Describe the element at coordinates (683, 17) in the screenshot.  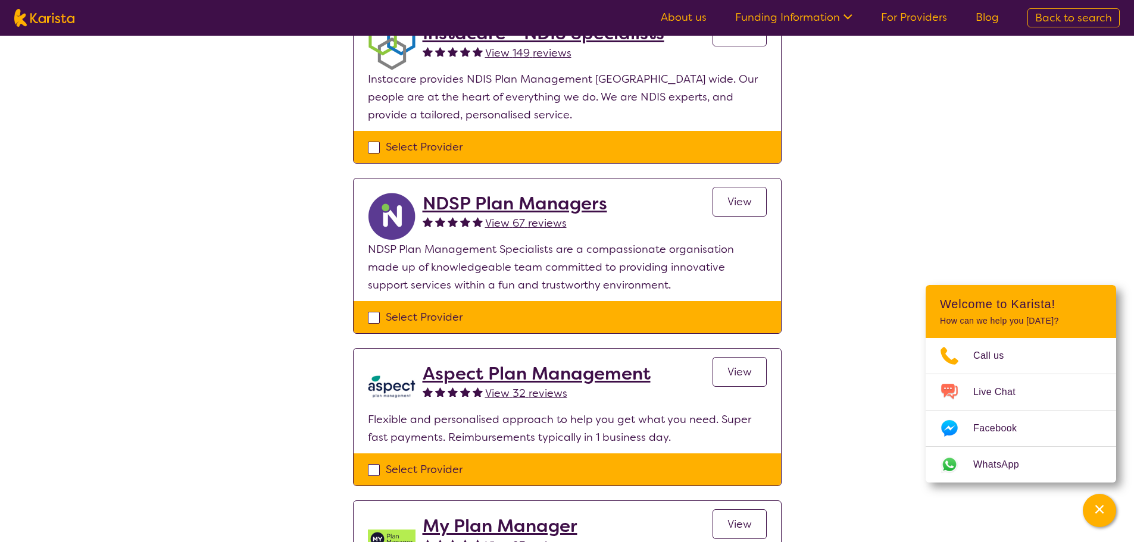
I see `a: About us` at that location.